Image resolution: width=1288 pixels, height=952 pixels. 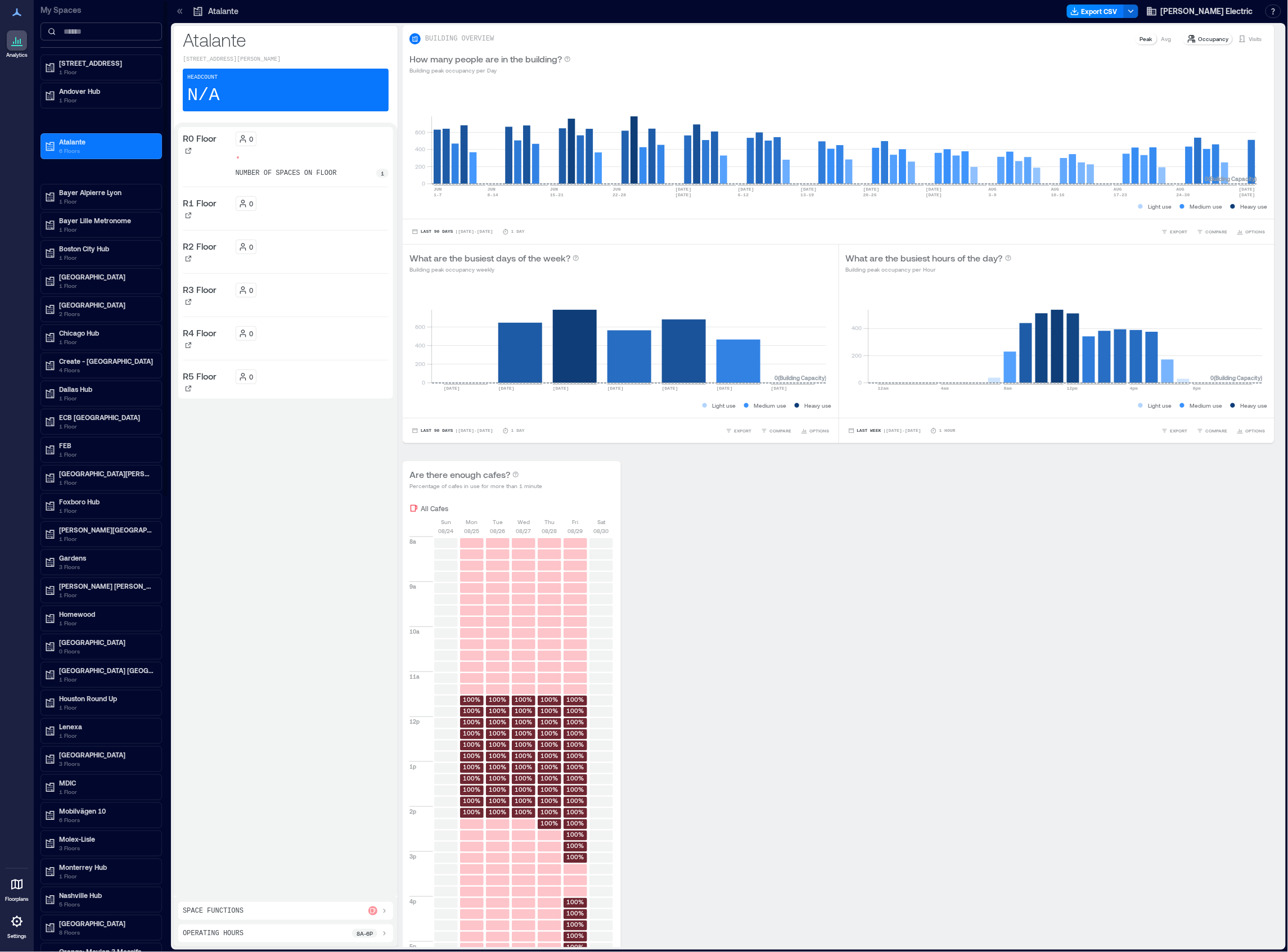 What do you see at coordinates (1058, 195) in the screenshot?
I see `text: 10-16` at bounding box center [1058, 195].